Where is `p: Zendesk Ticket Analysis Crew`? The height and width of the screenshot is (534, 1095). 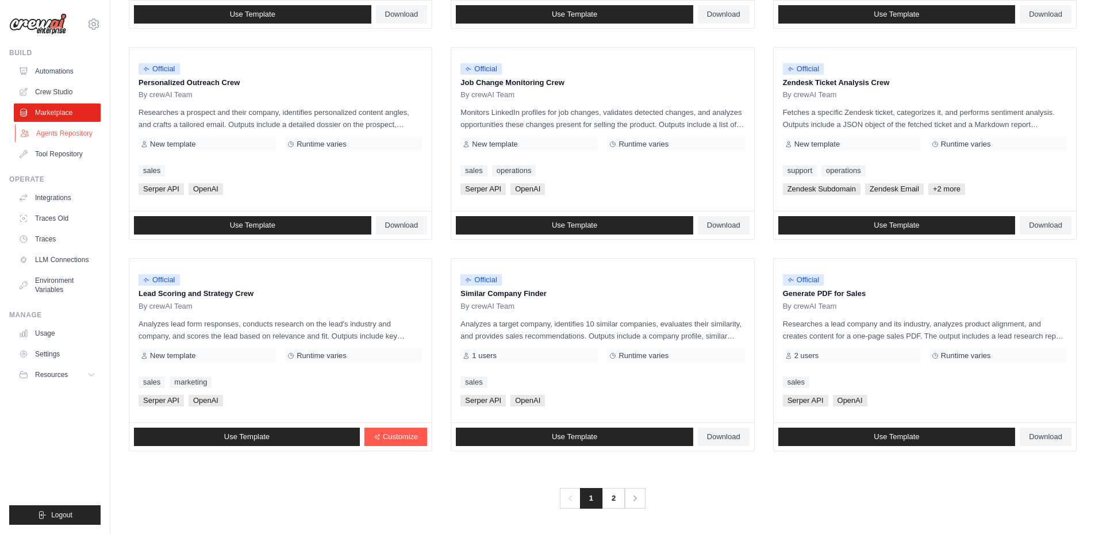 p: Zendesk Ticket Analysis Crew is located at coordinates (925, 83).